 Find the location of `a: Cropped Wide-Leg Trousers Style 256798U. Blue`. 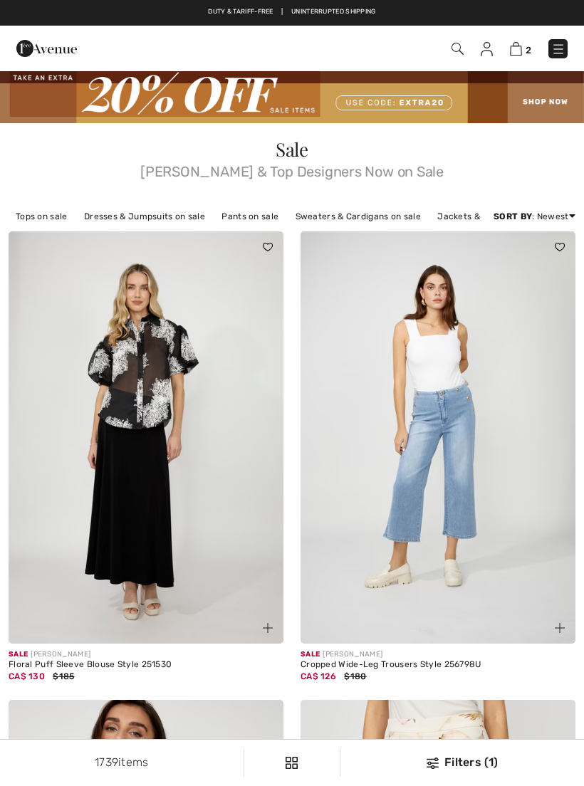

a: Cropped Wide-Leg Trousers Style 256798U. Blue is located at coordinates (438, 437).